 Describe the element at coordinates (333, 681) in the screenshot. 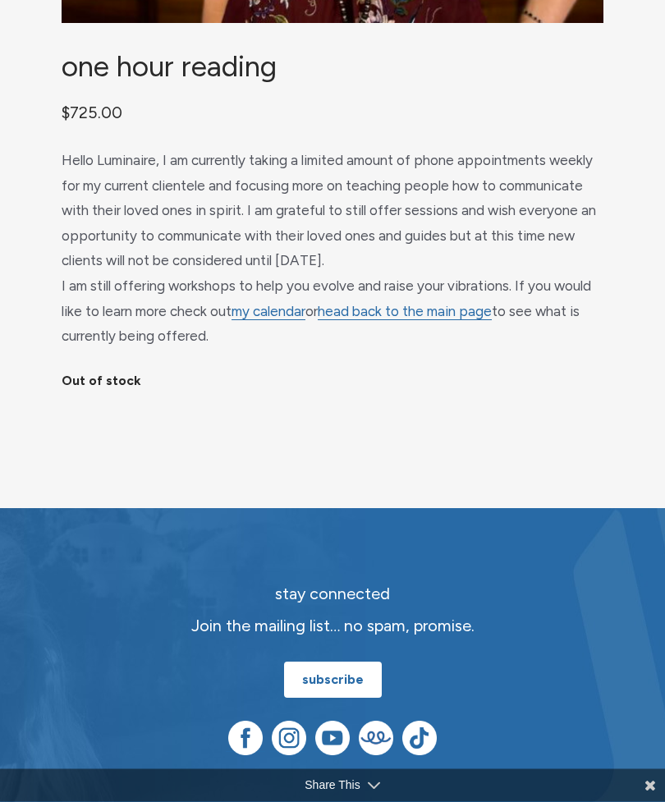

I see `a: subscribe` at that location.